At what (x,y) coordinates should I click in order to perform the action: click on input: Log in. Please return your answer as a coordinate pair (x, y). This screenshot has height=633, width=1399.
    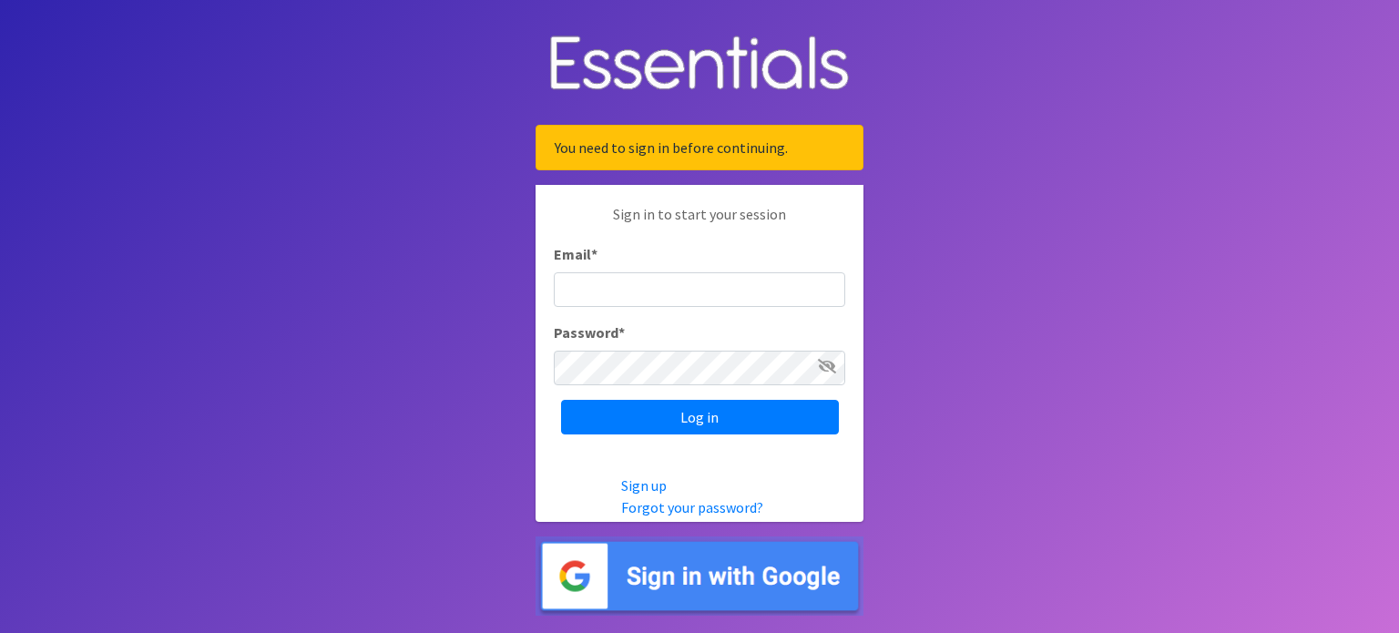
    Looking at the image, I should click on (700, 417).